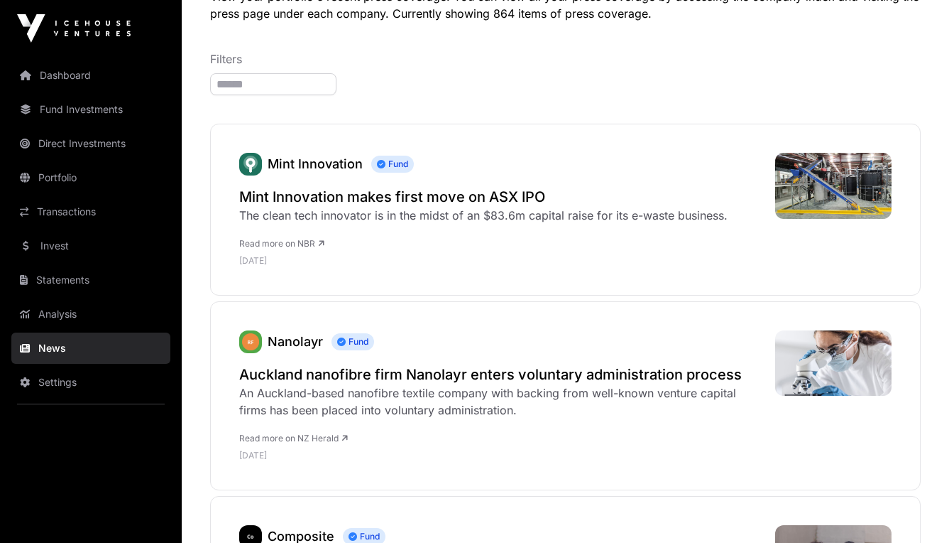  I want to click on img: Icehouse Ventures Logo, so click(74, 28).